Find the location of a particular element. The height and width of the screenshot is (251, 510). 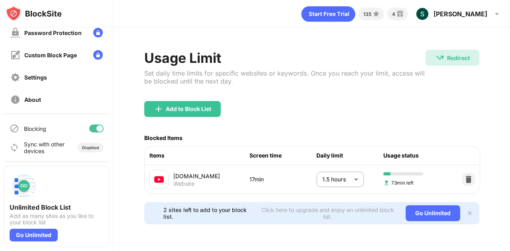

img: x-button.svg is located at coordinates (470, 214).